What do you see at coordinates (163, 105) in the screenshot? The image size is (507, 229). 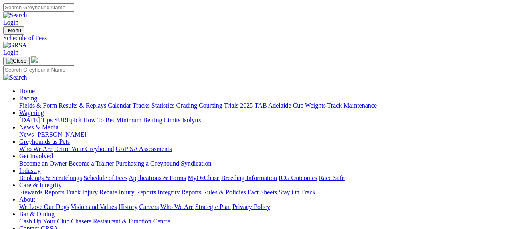 I see `a: Statistics` at bounding box center [163, 105].